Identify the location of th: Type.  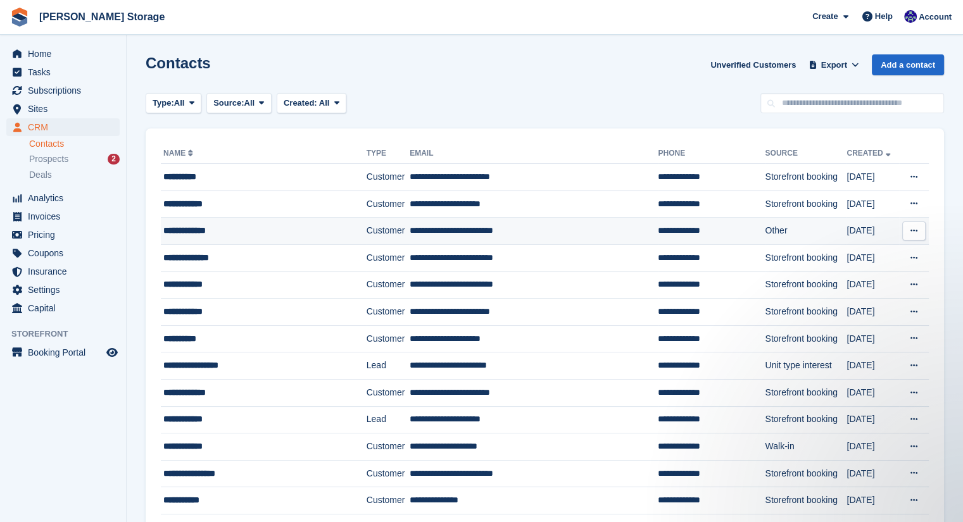
(388, 154).